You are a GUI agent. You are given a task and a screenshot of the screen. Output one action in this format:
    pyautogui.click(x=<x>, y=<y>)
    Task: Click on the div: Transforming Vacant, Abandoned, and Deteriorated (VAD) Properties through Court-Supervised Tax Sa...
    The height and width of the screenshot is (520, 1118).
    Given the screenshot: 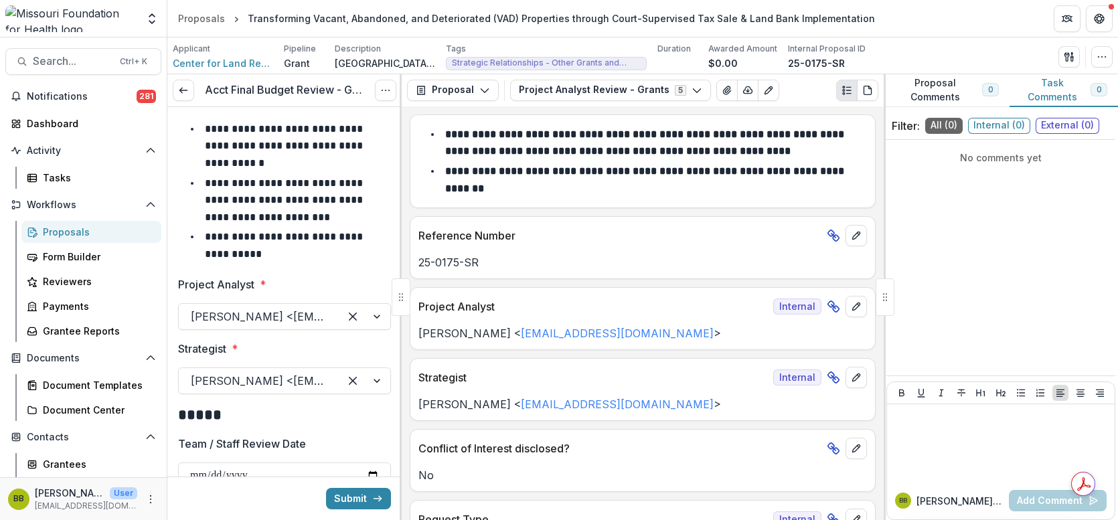 What is the action you would take?
    pyautogui.click(x=561, y=18)
    